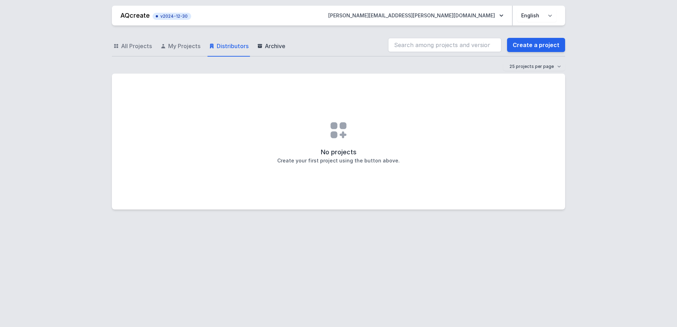 Image resolution: width=677 pixels, height=327 pixels. I want to click on input: Search among projects and versions..., so click(445, 45).